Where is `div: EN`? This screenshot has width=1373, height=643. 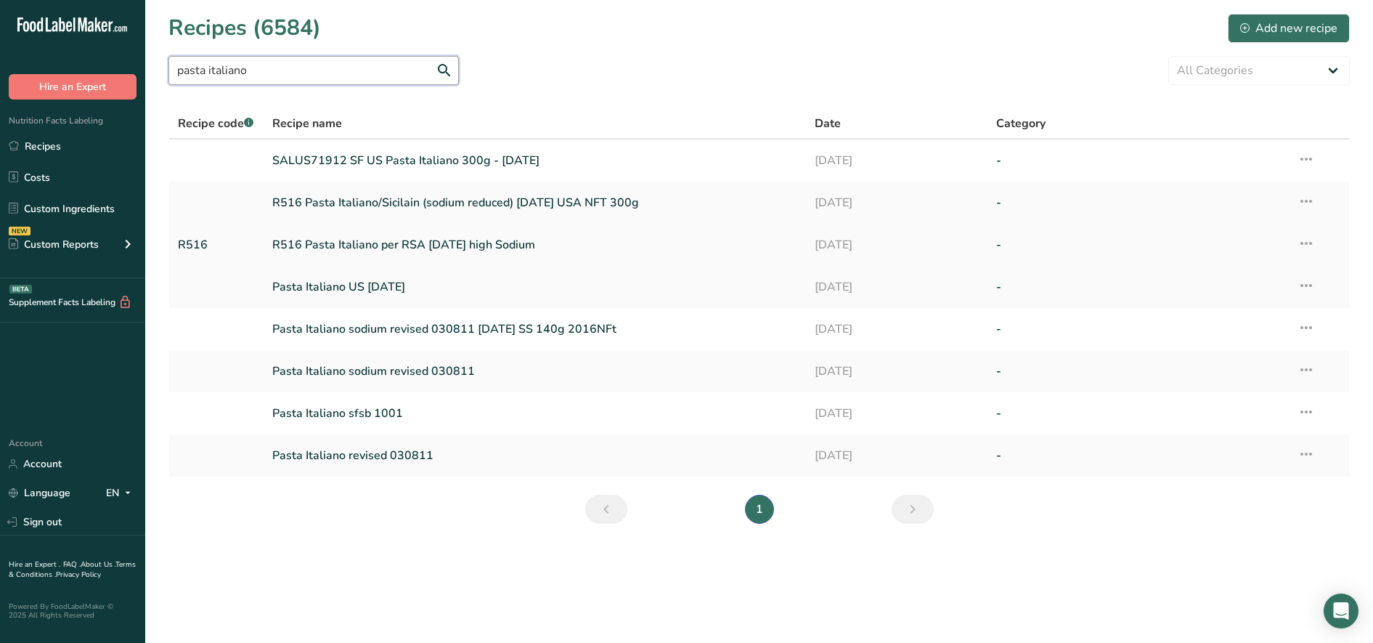 div: EN is located at coordinates (121, 493).